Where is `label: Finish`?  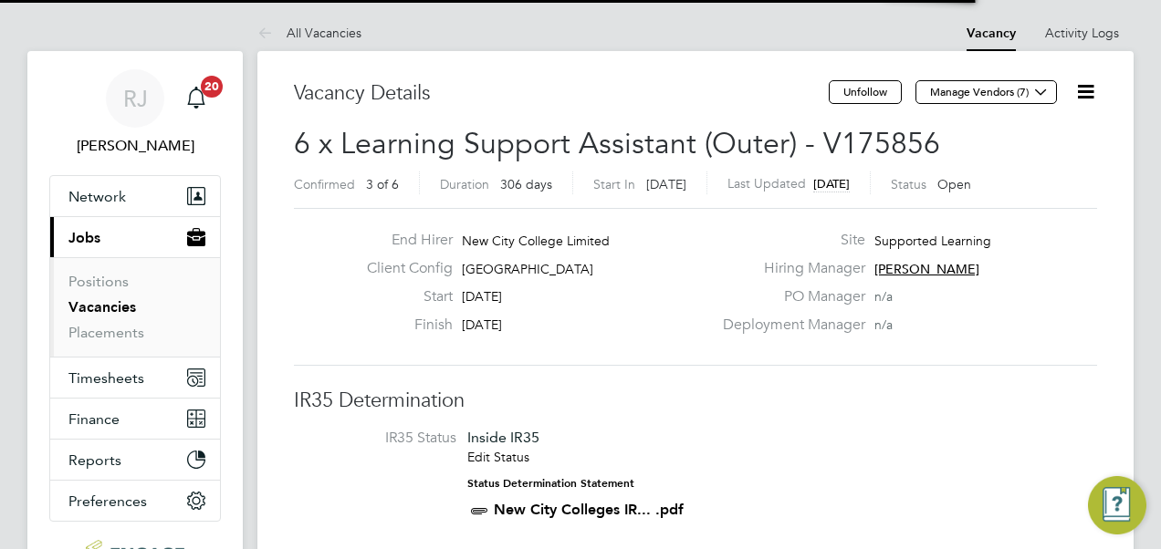
label: Finish is located at coordinates (402, 325).